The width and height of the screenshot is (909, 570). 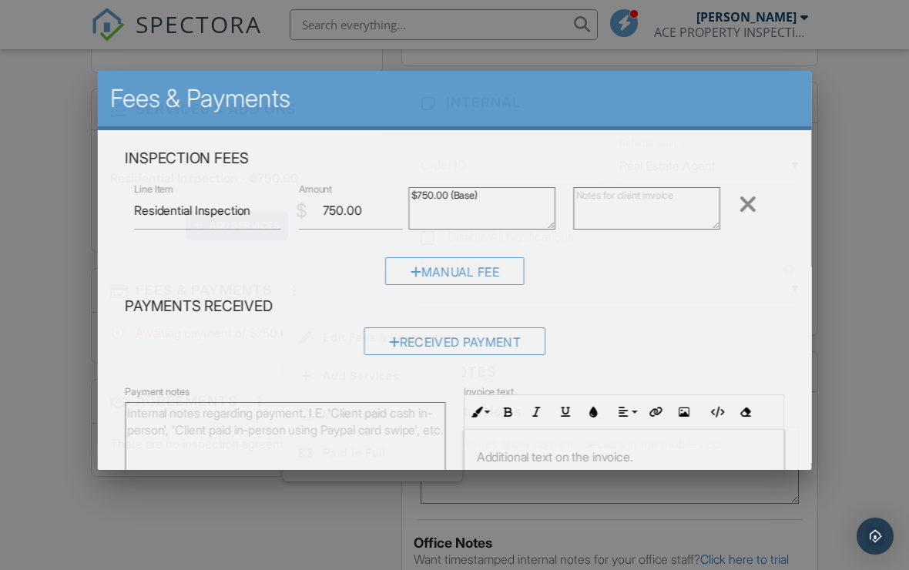 I want to click on h4: Payments Received, so click(x=455, y=306).